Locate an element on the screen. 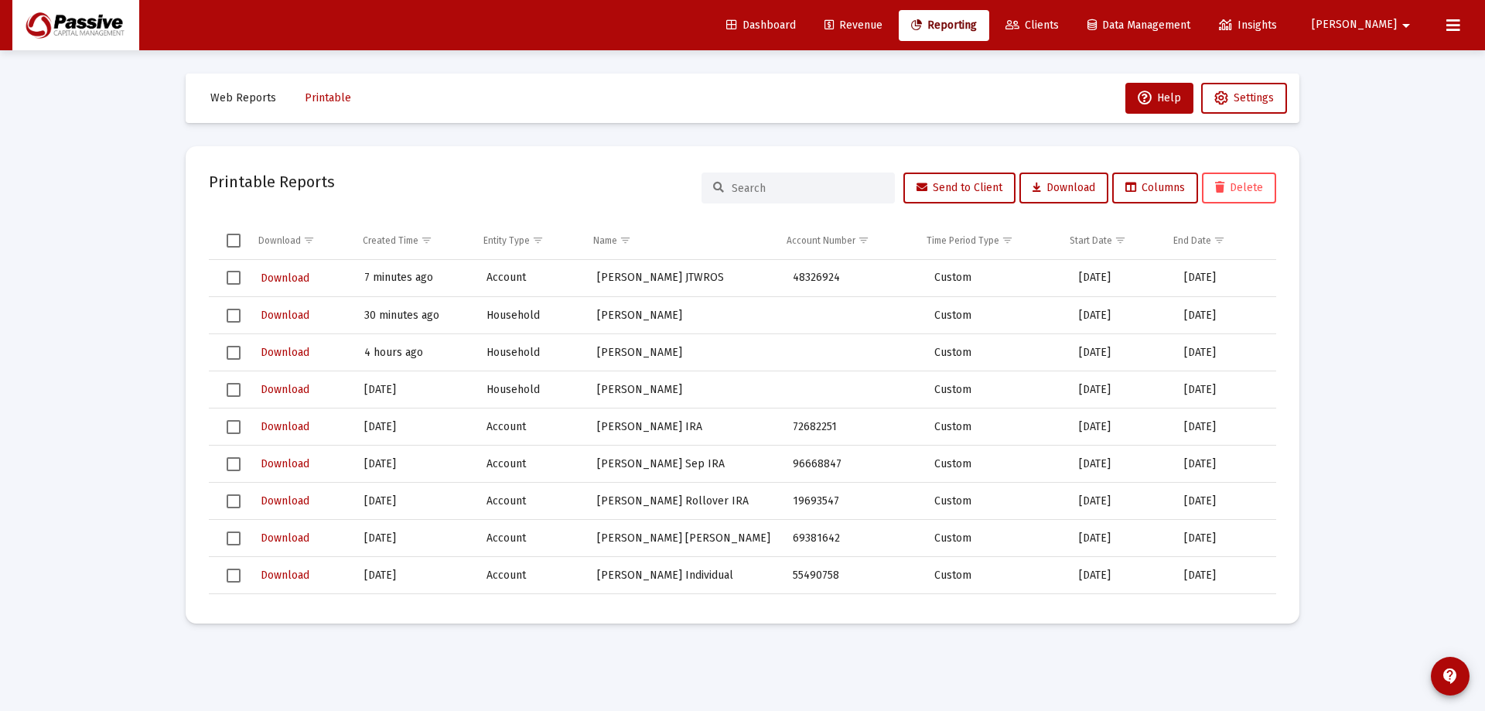 This screenshot has width=1485, height=711. span: Settings is located at coordinates (1253, 97).